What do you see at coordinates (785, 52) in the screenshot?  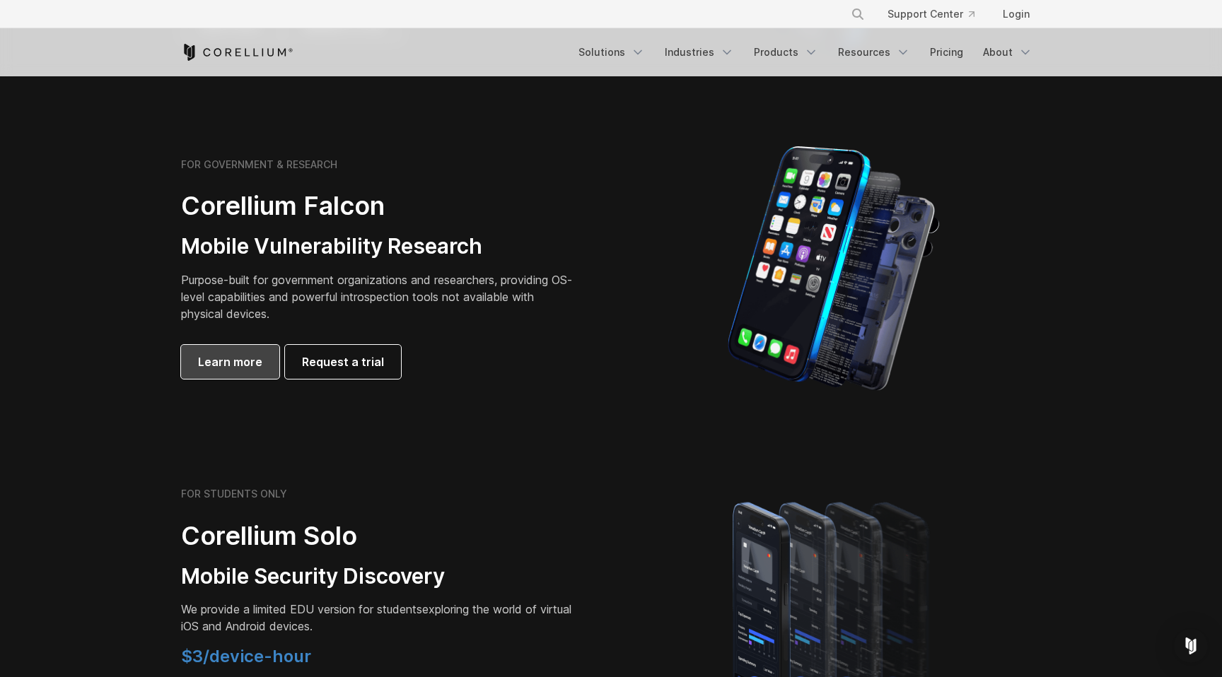 I see `a: Products` at bounding box center [785, 52].